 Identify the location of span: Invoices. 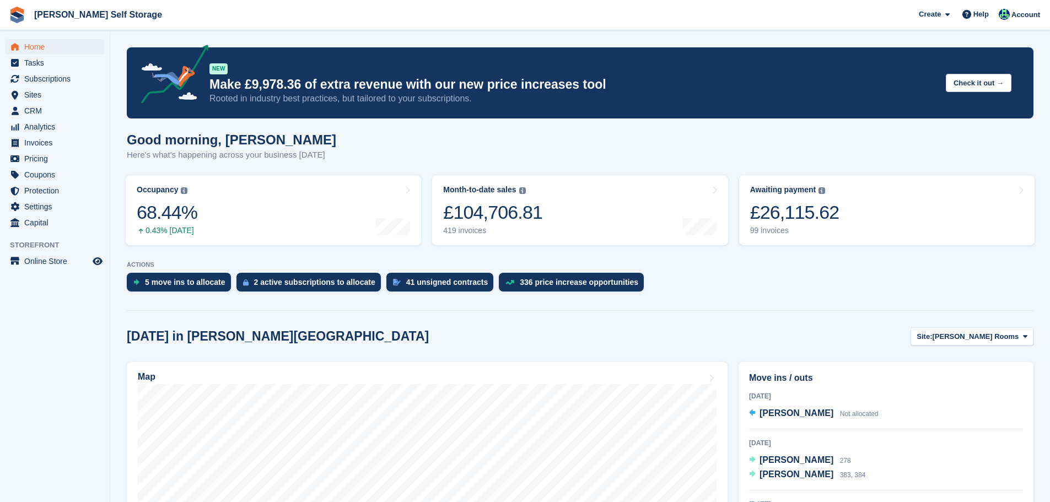
(57, 143).